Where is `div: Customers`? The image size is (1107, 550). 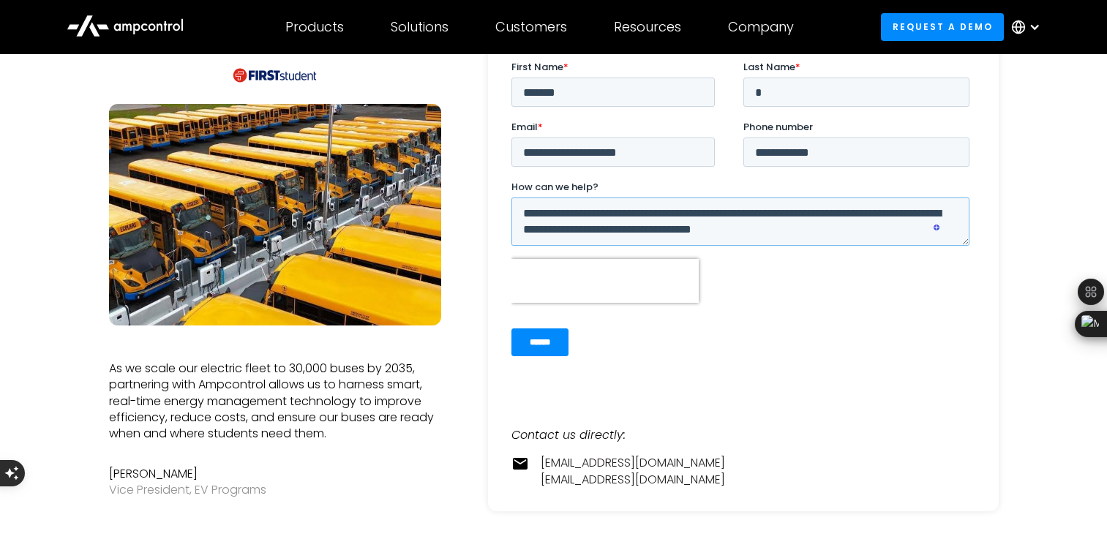 div: Customers is located at coordinates (531, 27).